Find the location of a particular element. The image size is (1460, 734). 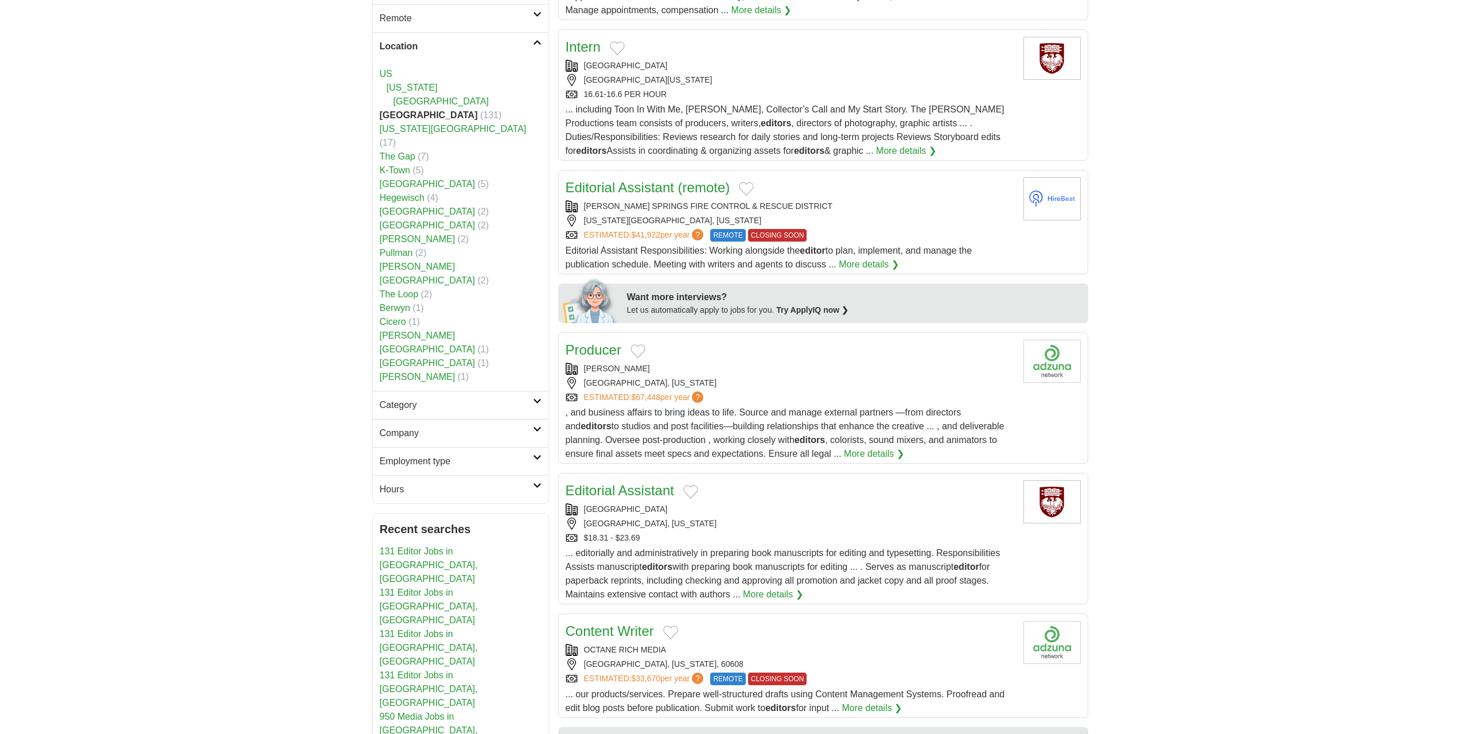

a: Producer is located at coordinates (593, 349).